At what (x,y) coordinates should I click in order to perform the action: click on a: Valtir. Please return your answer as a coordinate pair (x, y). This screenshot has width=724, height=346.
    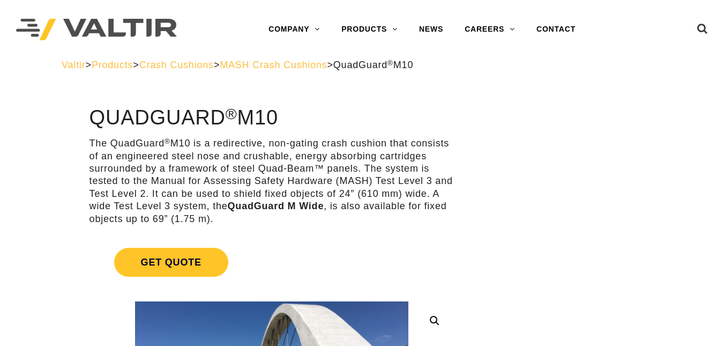
    Looking at the image, I should click on (73, 65).